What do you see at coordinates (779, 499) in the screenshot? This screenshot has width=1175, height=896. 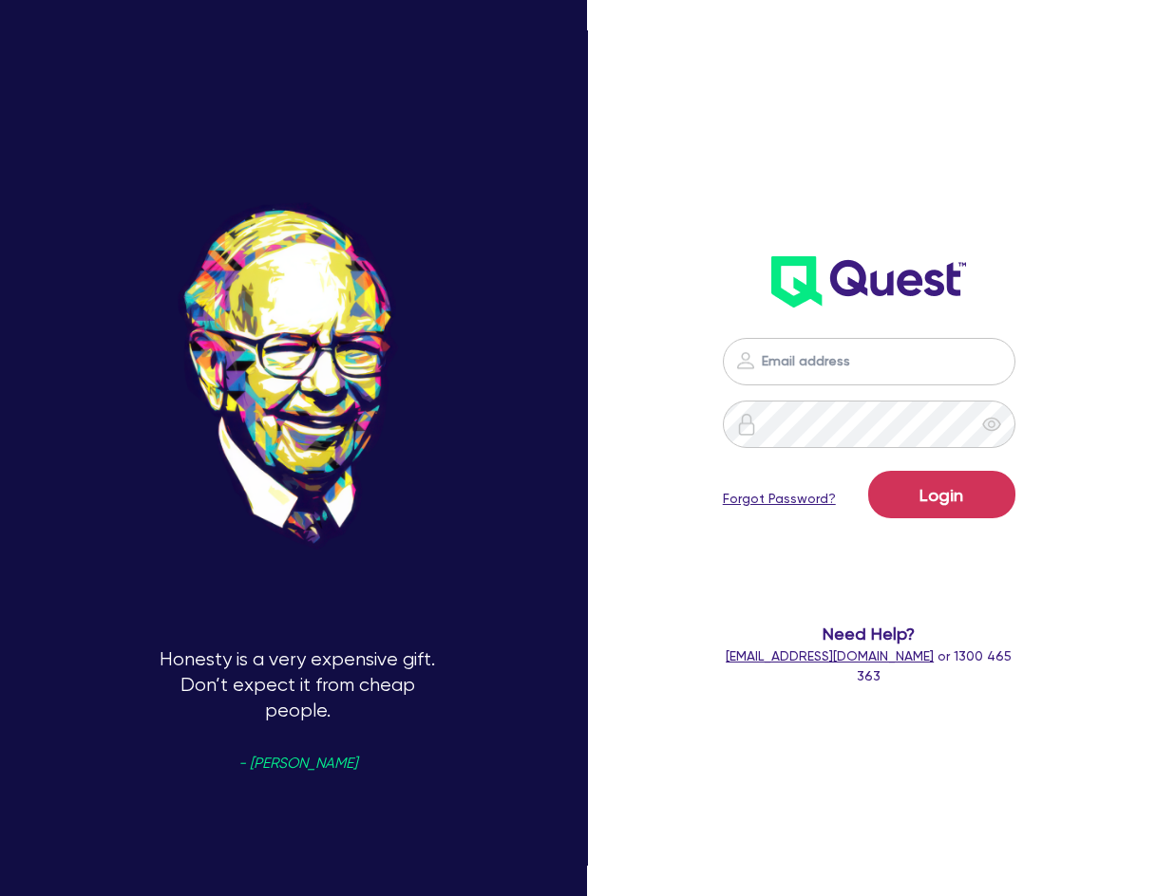 I see `a: Forgot Password?` at bounding box center [779, 499].